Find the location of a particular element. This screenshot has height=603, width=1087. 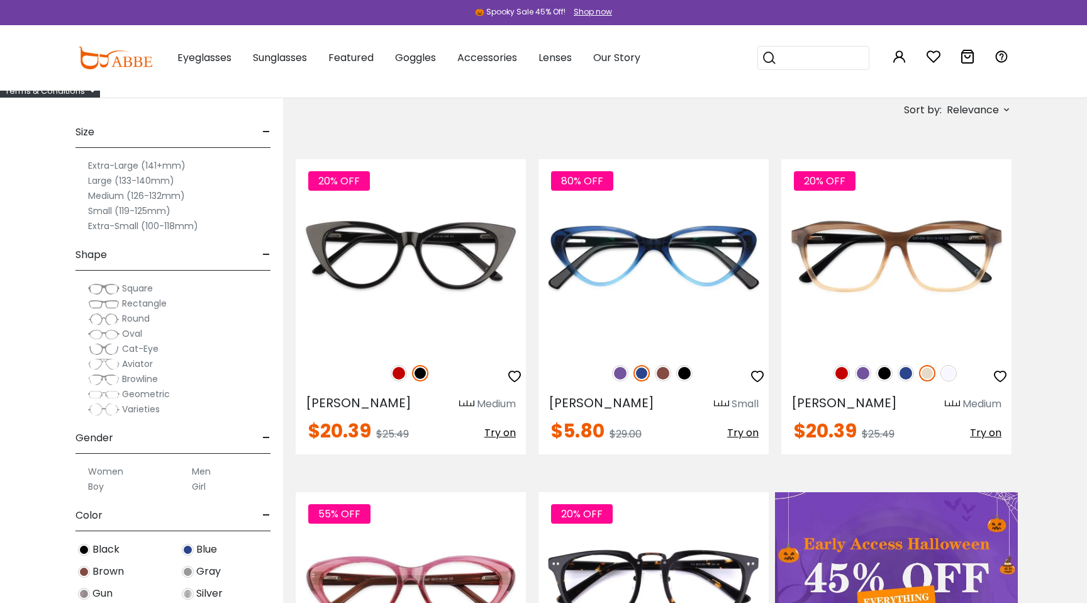

img: Silver is located at coordinates (188, 593).